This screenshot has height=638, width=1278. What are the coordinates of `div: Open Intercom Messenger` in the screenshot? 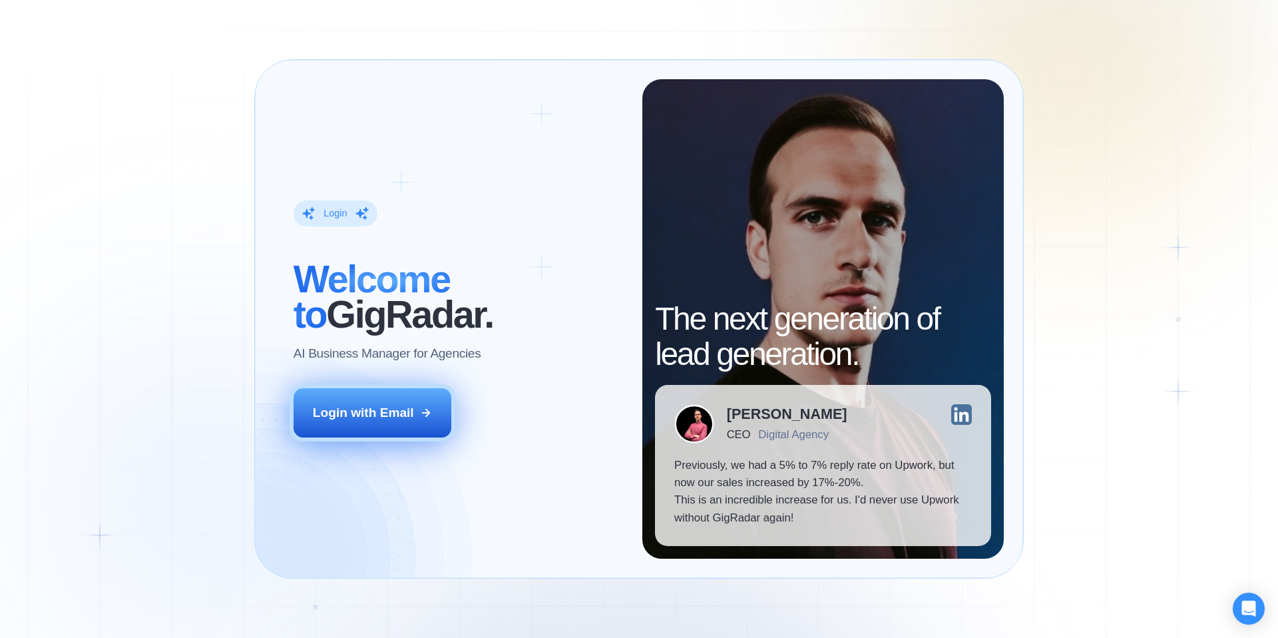 It's located at (1248, 608).